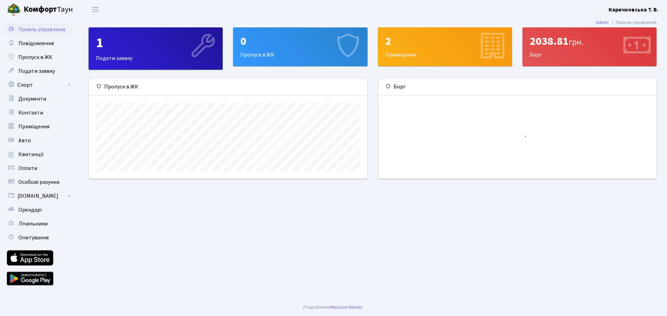  I want to click on span: Панель управління, so click(42, 30).